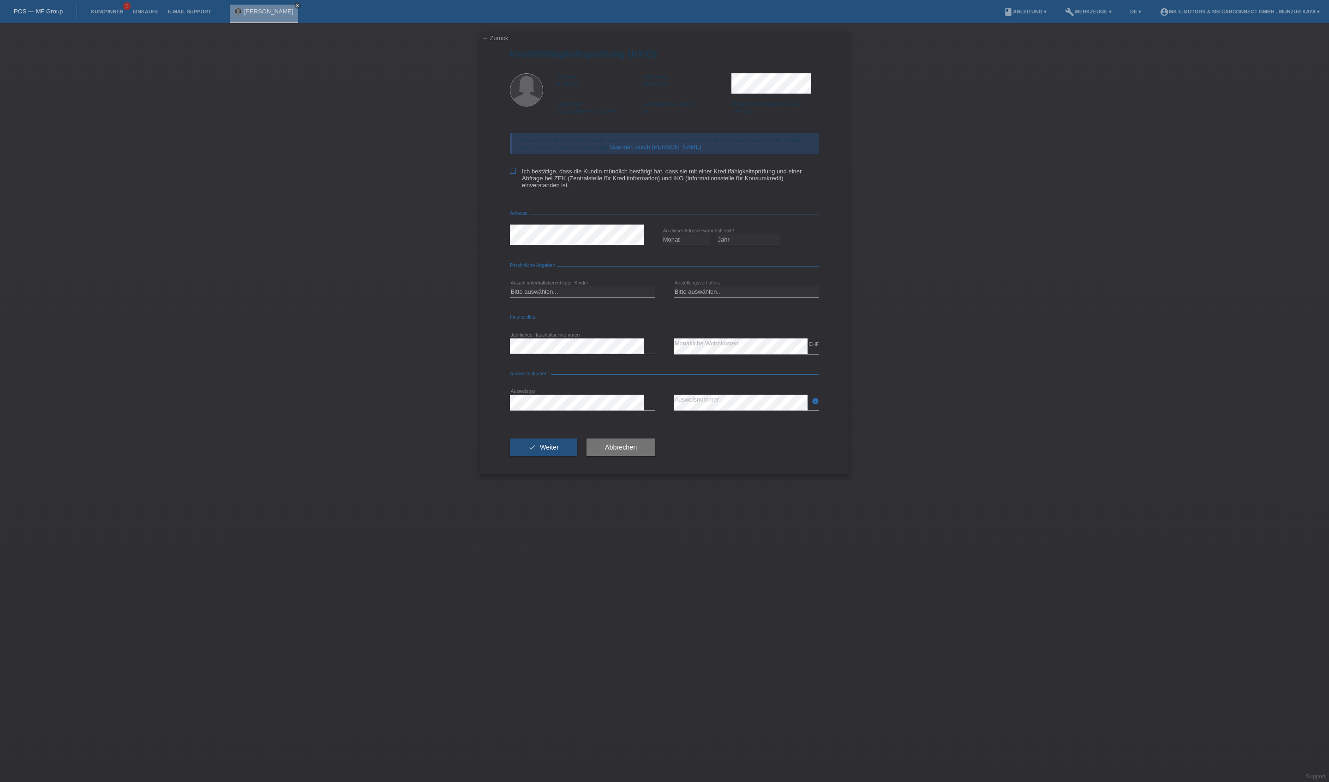 The width and height of the screenshot is (1329, 782). I want to click on div: Dieses Formular kann die Kundin auch auf ihrem Smartphone ausfüllen, falls sie diese persönlichen..., so click(664, 143).